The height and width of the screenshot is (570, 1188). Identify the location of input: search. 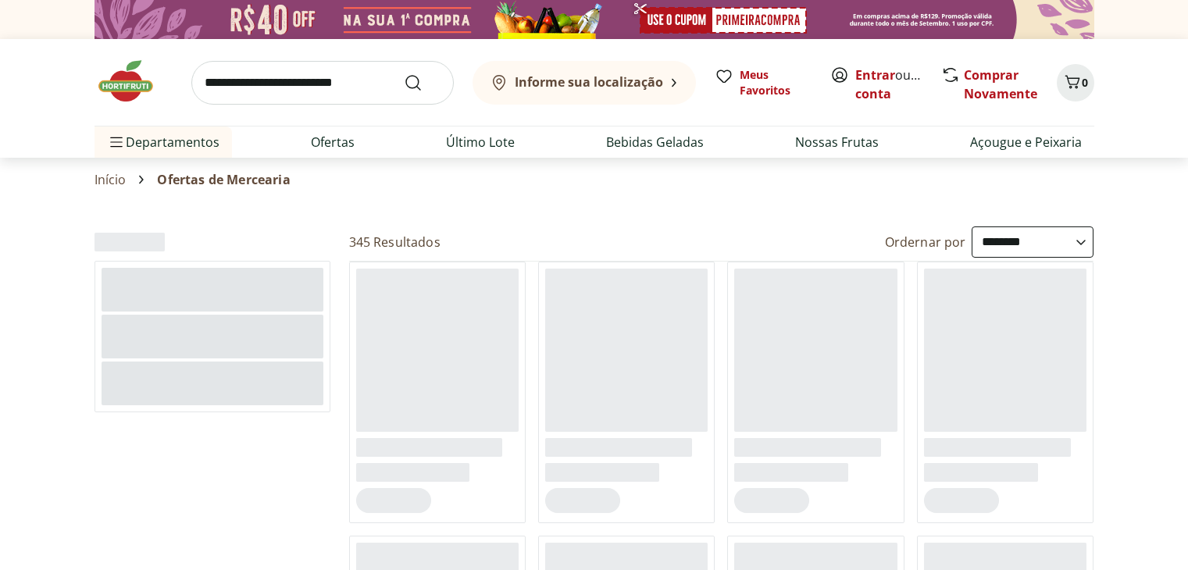
(323, 83).